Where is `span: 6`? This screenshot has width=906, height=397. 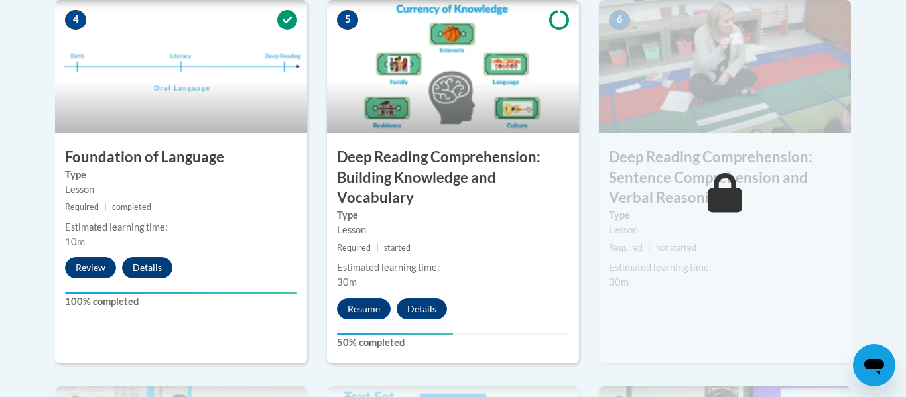 span: 6 is located at coordinates (620, 20).